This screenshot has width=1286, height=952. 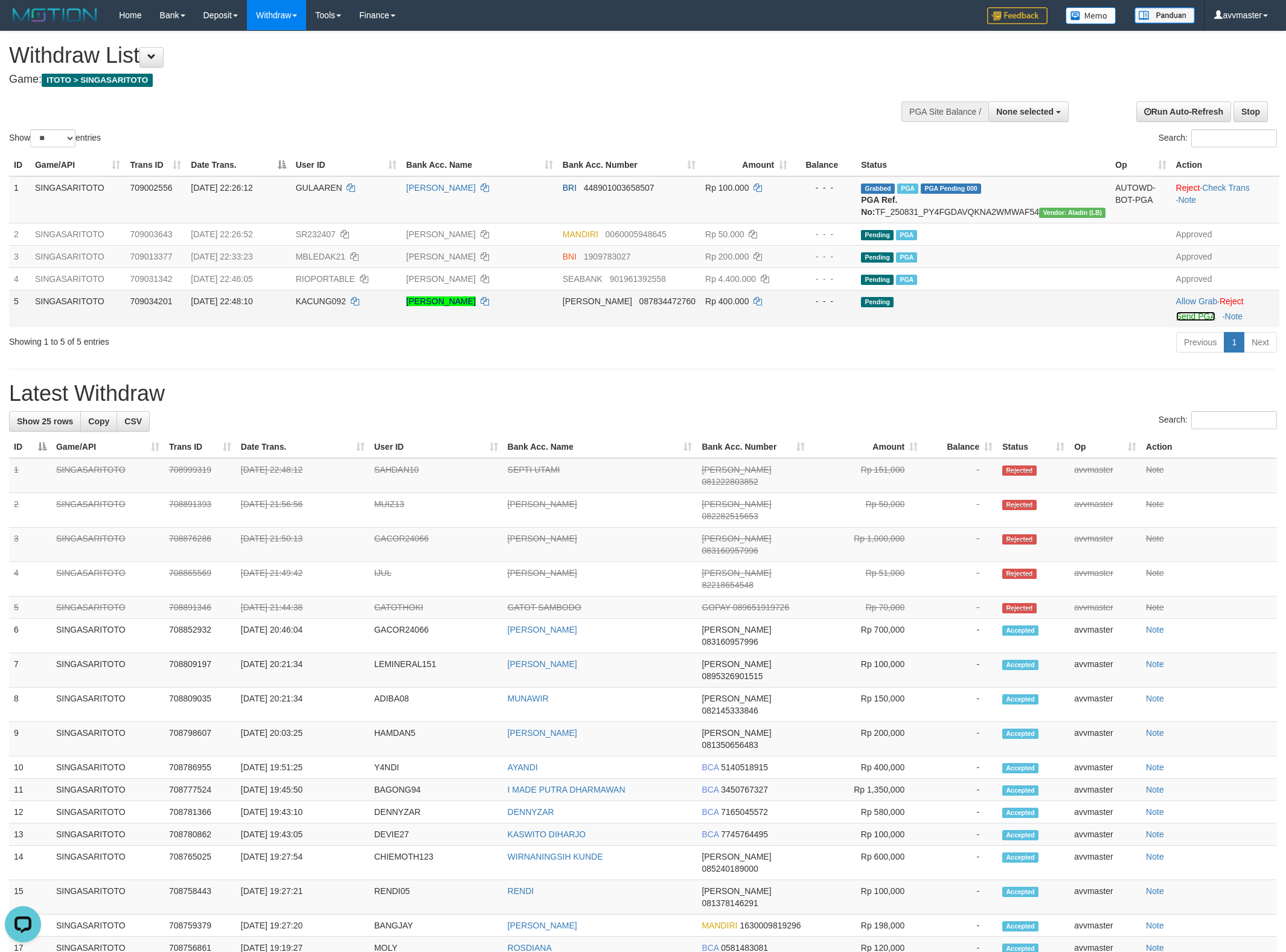 What do you see at coordinates (319, 188) in the screenshot?
I see `span: GULAAREN` at bounding box center [319, 188].